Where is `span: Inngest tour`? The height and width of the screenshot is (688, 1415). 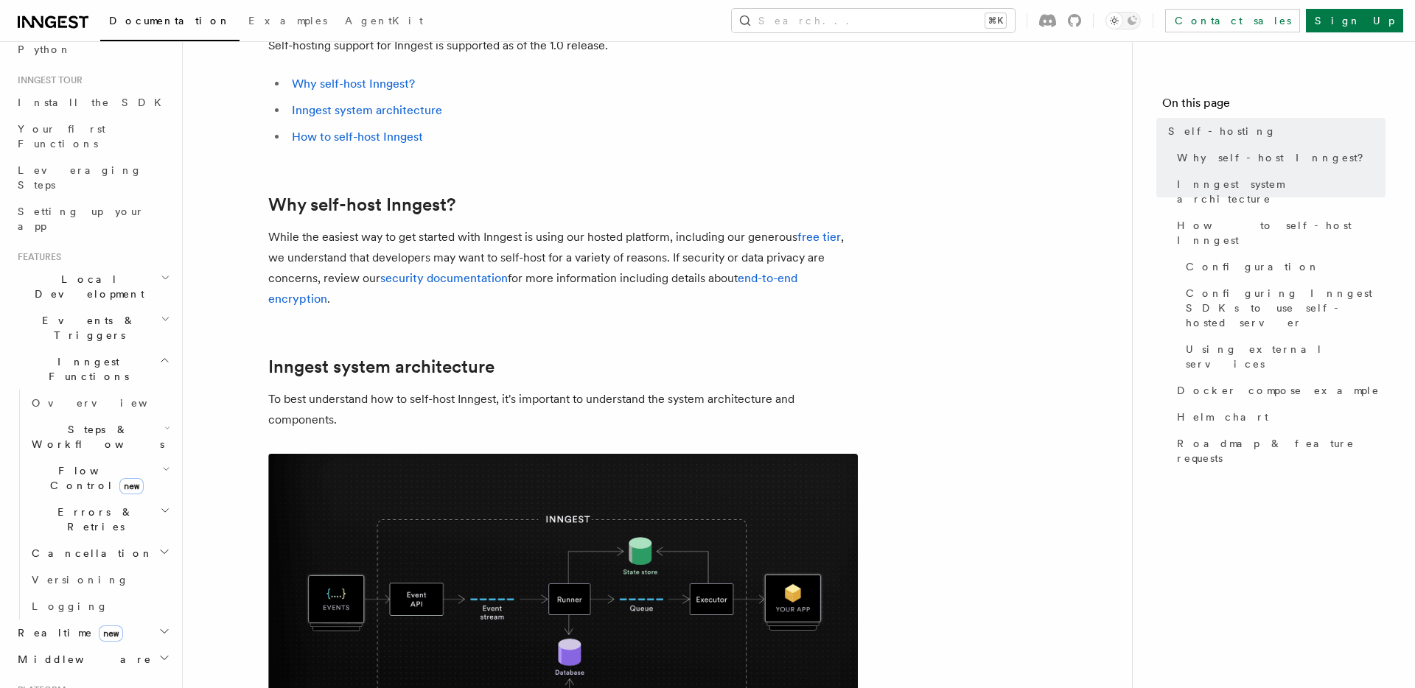 span: Inngest tour is located at coordinates (47, 80).